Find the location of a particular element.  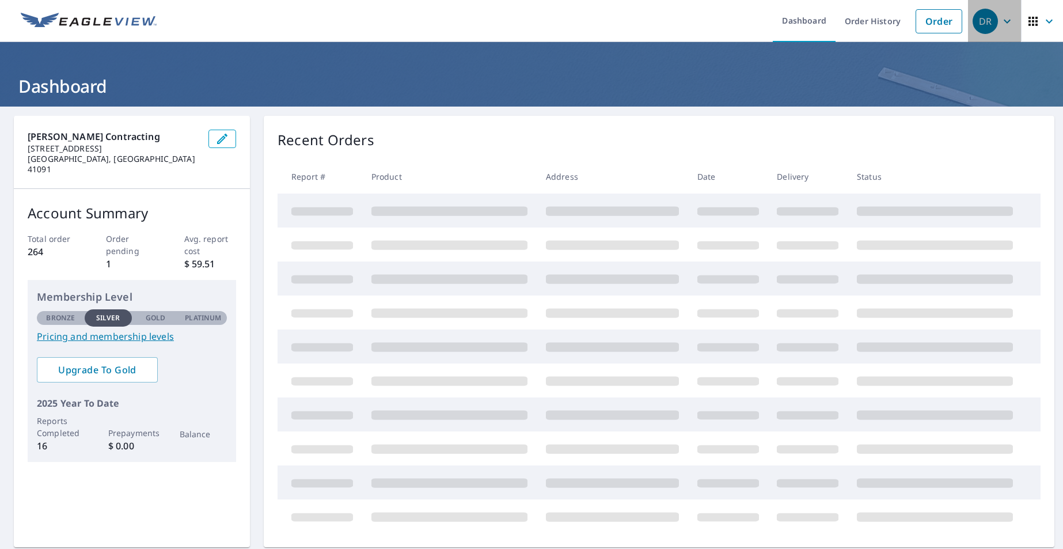

th: Address is located at coordinates (612, 176).